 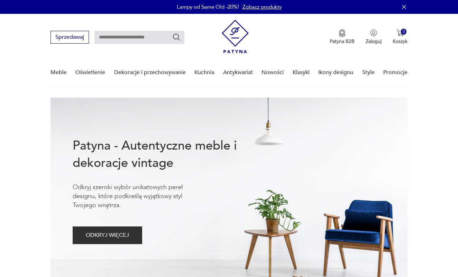 What do you see at coordinates (107, 236) in the screenshot?
I see `a: ODKRYJ WIĘCEJ` at bounding box center [107, 236].